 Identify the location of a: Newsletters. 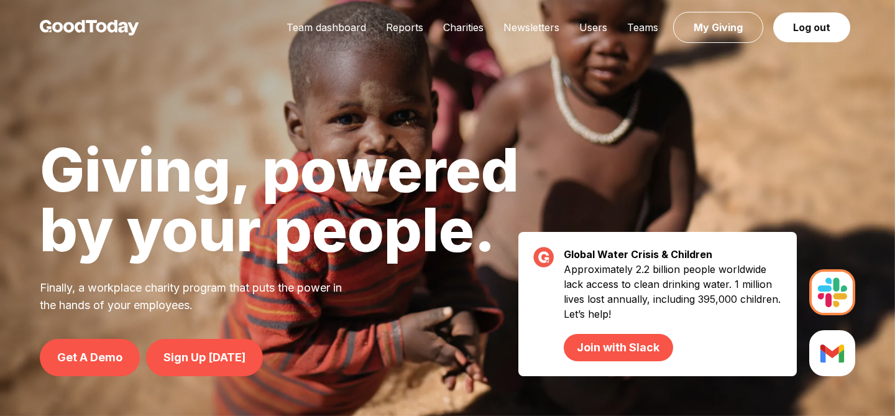
(531, 27).